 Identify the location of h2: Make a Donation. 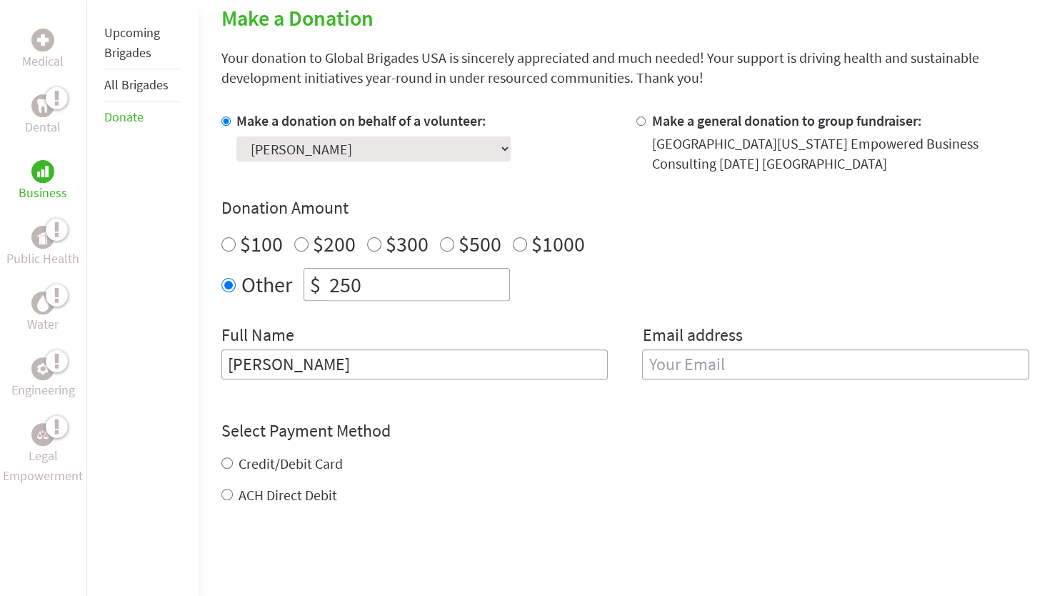
(625, 18).